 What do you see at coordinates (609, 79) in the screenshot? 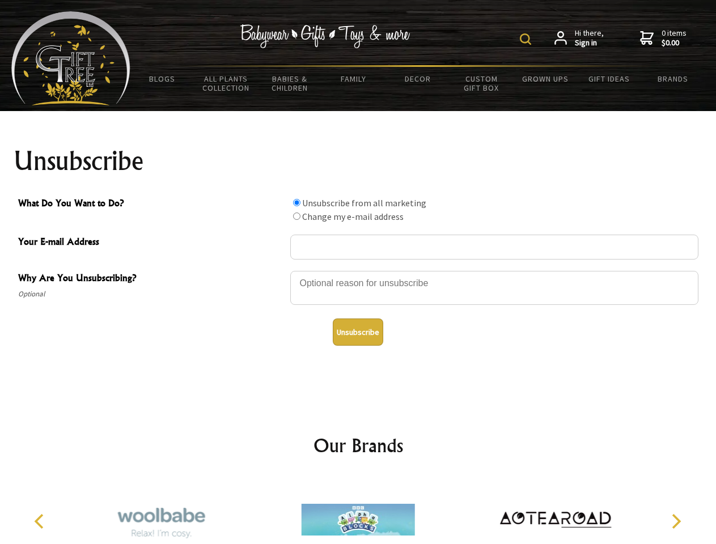
I see `a: Gift Ideas` at bounding box center [609, 79].